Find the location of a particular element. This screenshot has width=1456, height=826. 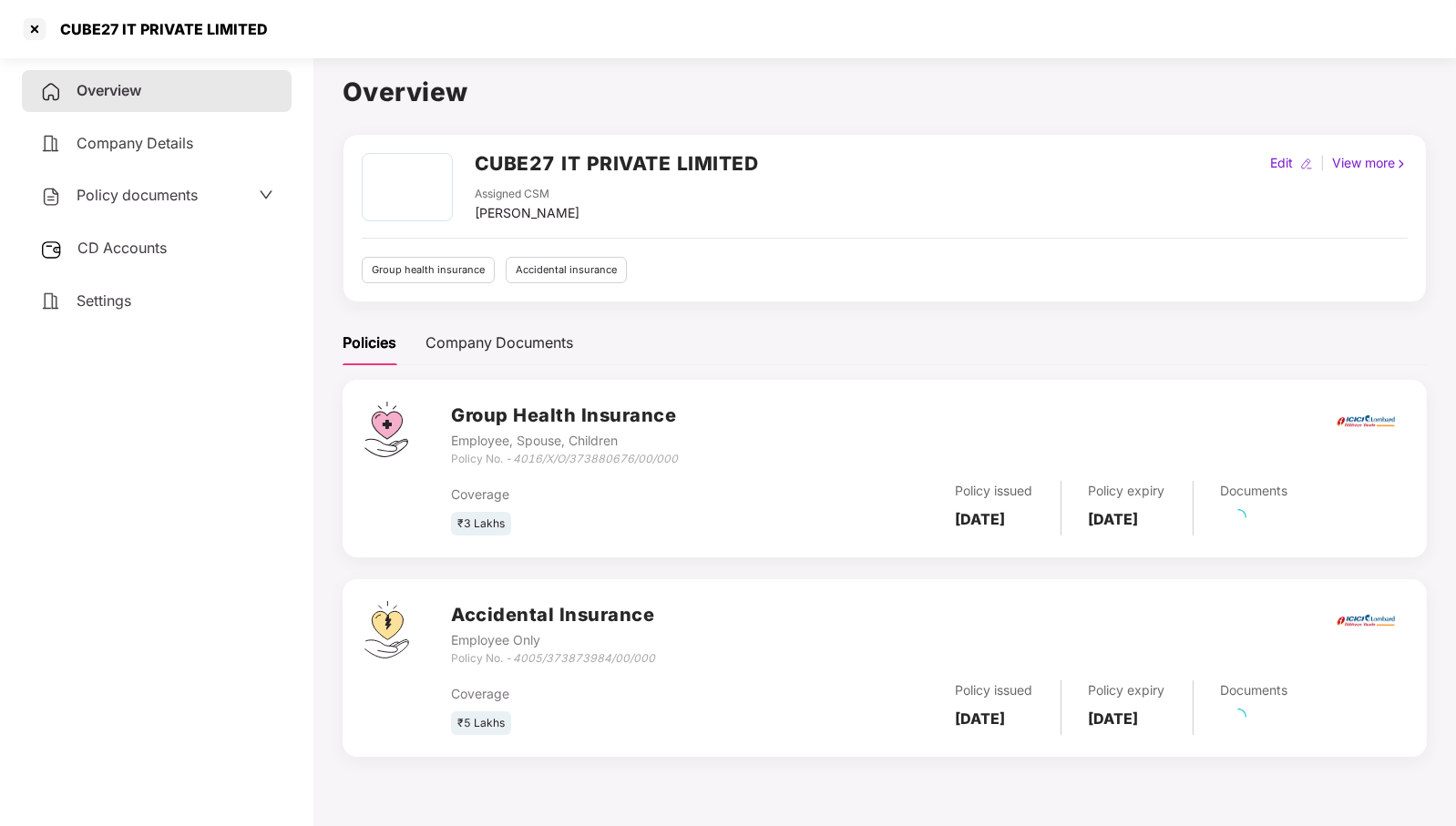

span: Overview is located at coordinates (109, 90).